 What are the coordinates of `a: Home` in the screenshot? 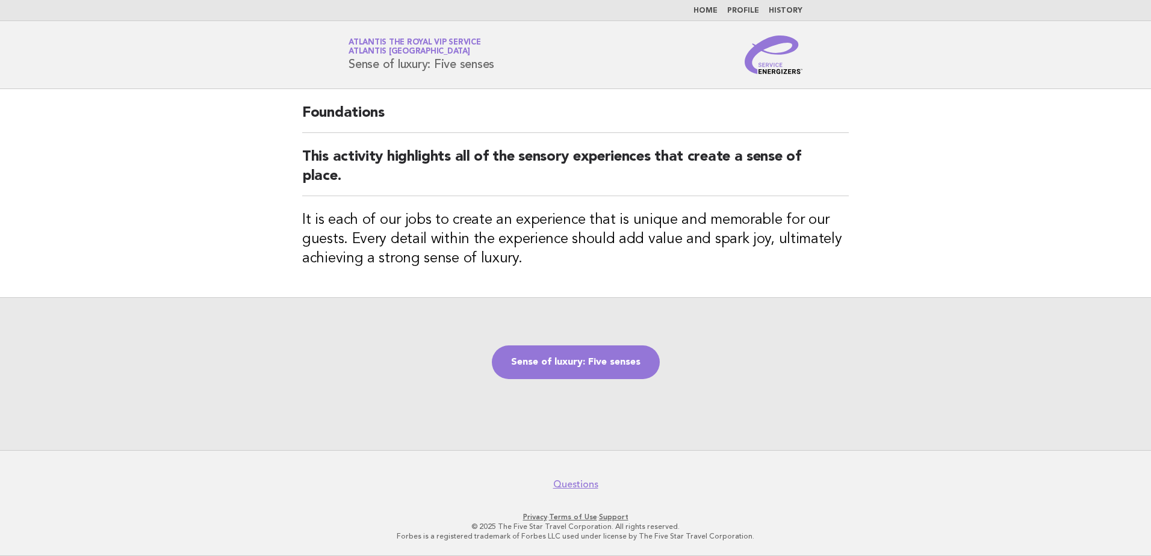 It's located at (705, 11).